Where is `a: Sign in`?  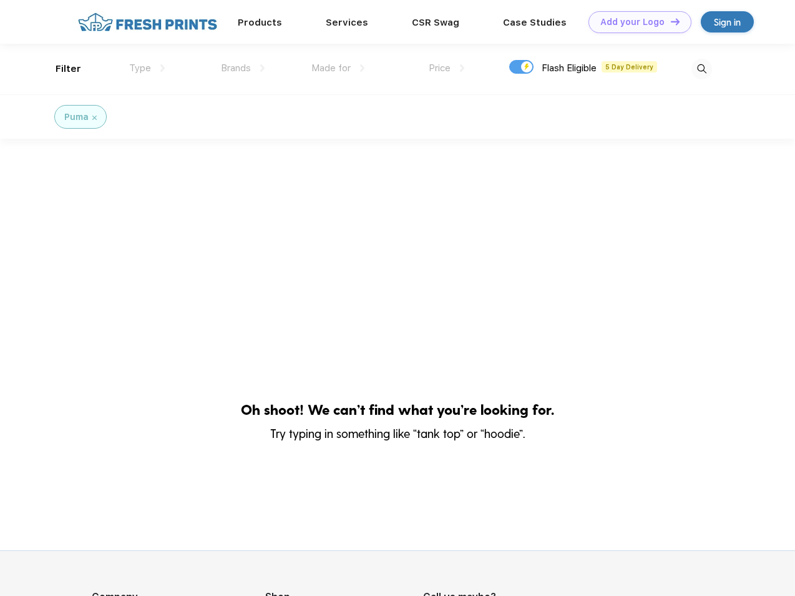 a: Sign in is located at coordinates (727, 22).